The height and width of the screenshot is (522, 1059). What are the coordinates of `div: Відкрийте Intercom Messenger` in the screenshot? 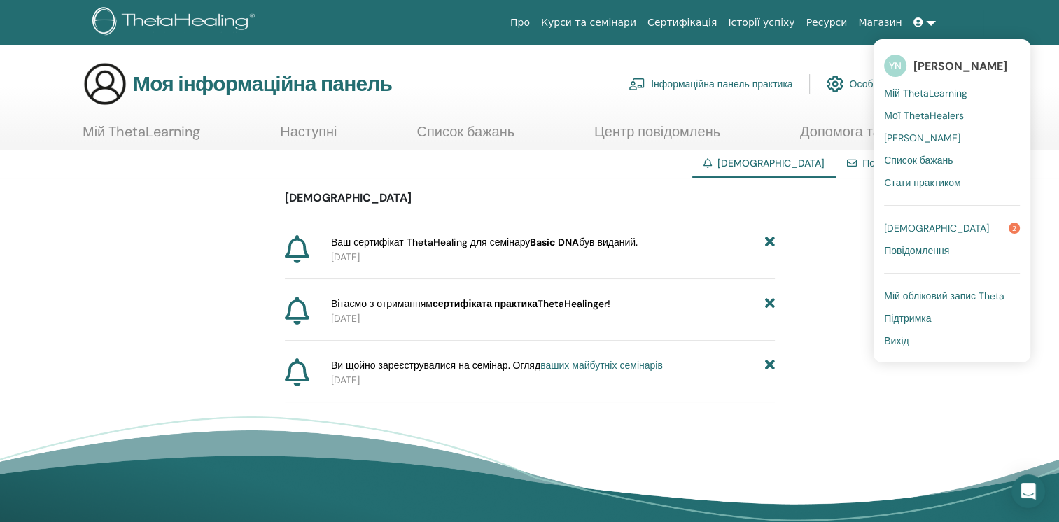 It's located at (1028, 491).